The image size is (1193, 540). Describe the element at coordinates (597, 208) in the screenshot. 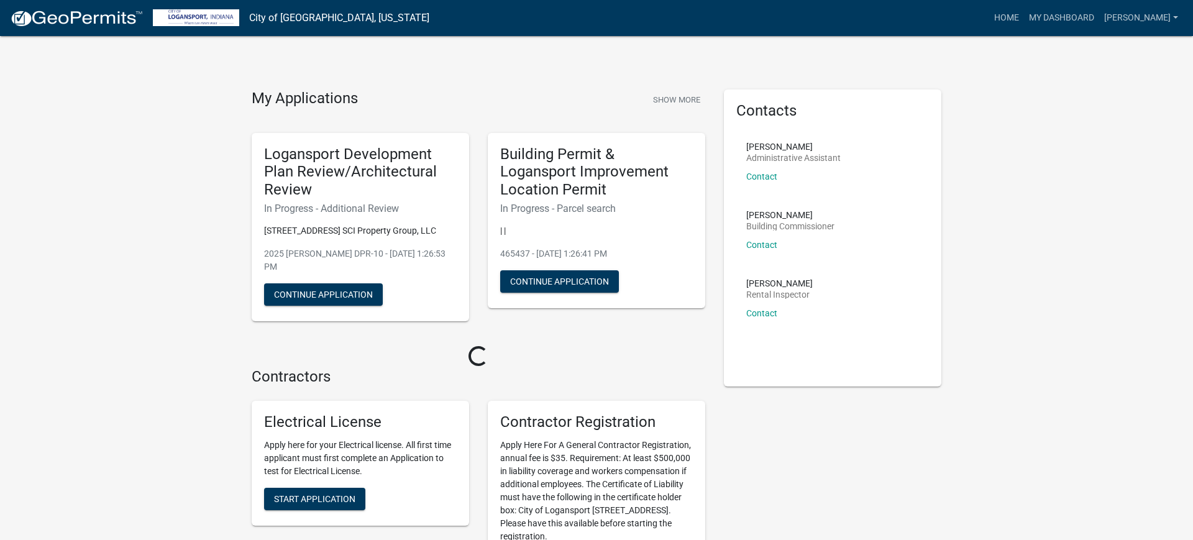

I see `h6: In Progress - Parcel search` at that location.